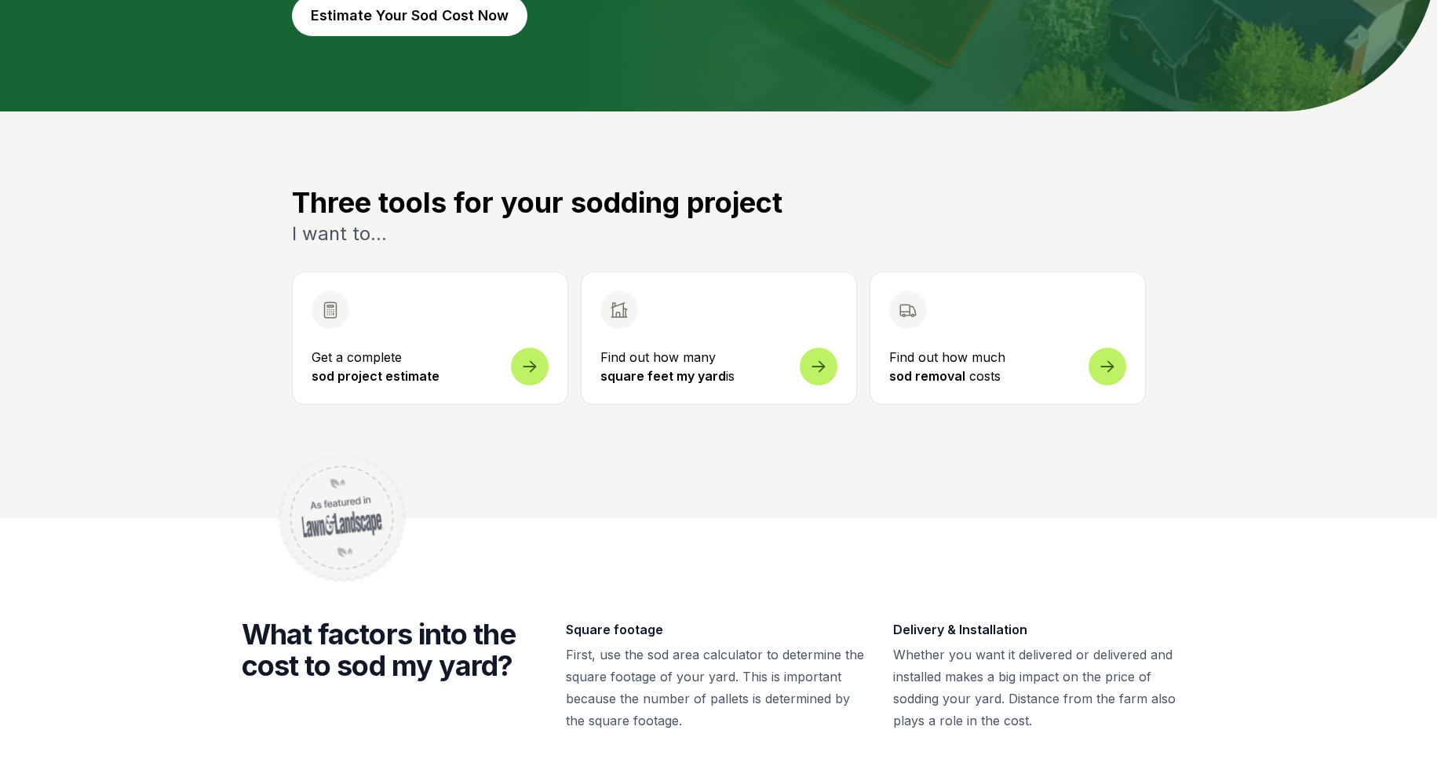 The width and height of the screenshot is (1437, 781). What do you see at coordinates (663, 376) in the screenshot?
I see `strong: square feet my yard` at bounding box center [663, 376].